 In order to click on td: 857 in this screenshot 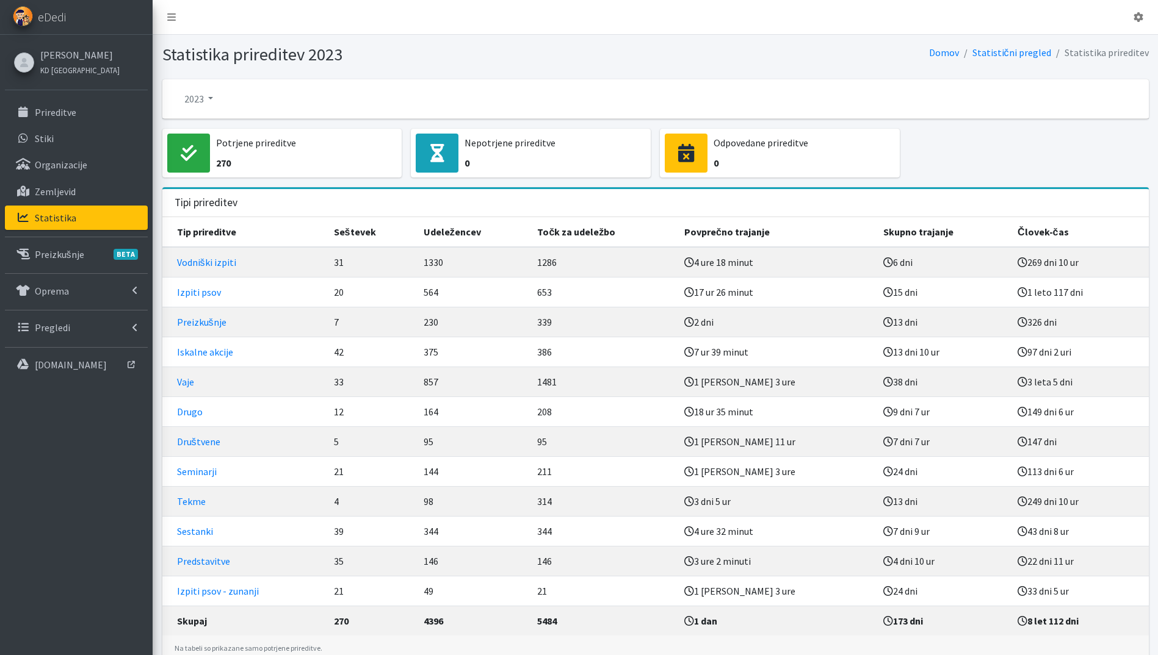, I will do `click(473, 381)`.